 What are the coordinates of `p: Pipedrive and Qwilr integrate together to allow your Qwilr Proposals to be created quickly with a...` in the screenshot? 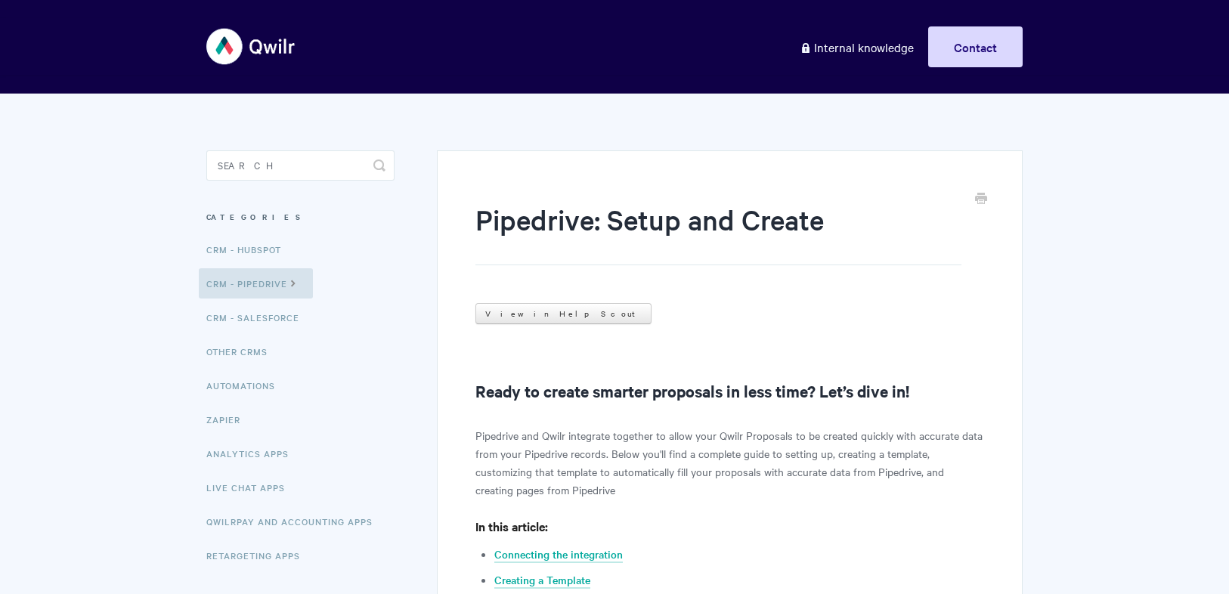 It's located at (729, 463).